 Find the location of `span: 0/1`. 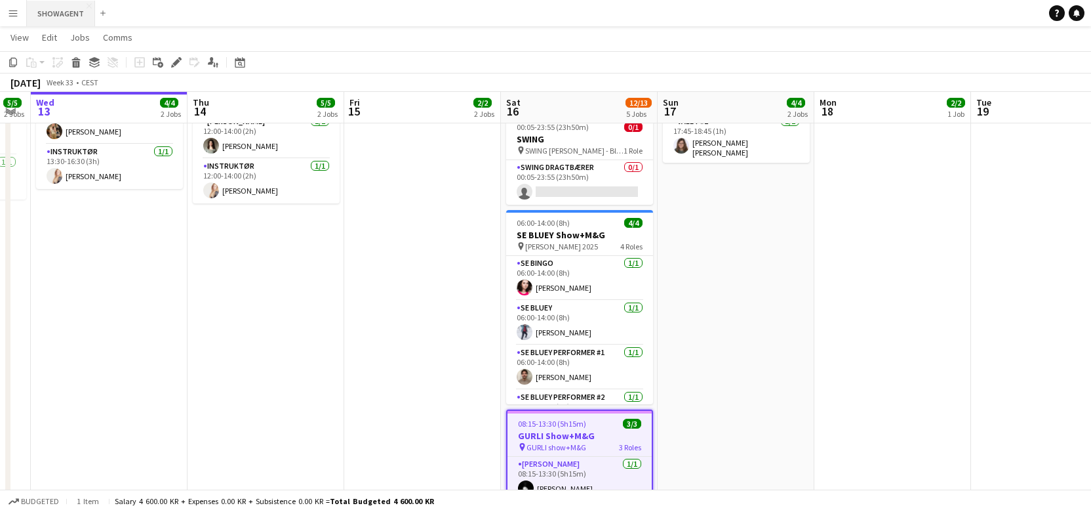

span: 0/1 is located at coordinates (634, 127).